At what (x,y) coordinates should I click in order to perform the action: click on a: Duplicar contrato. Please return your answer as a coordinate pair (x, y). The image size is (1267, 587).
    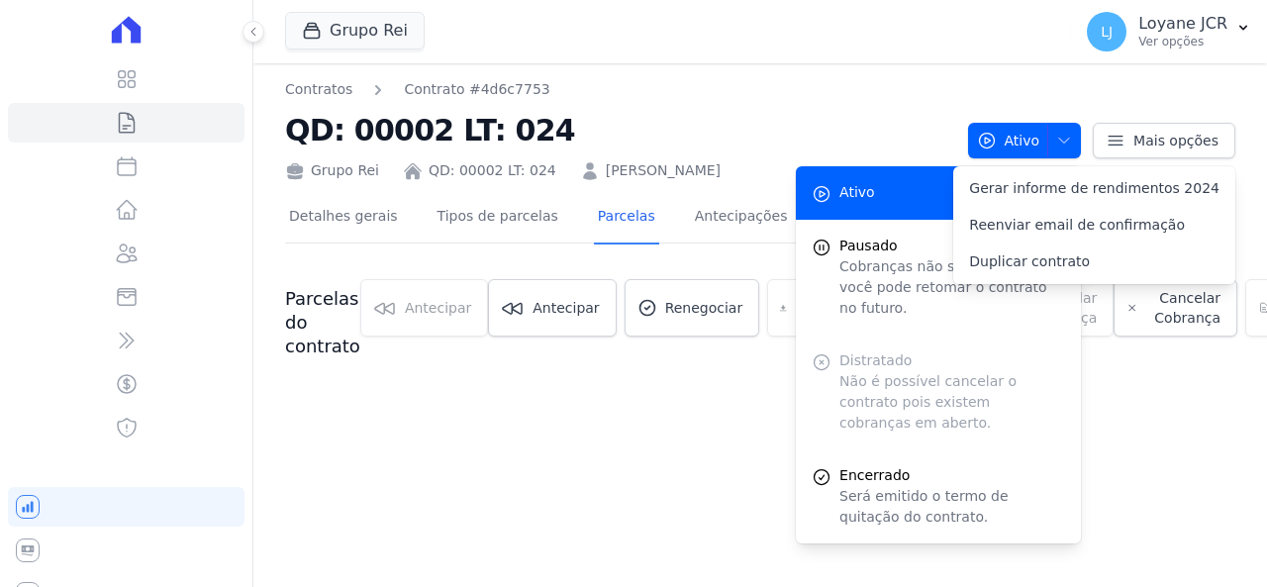
    Looking at the image, I should click on (1094, 261).